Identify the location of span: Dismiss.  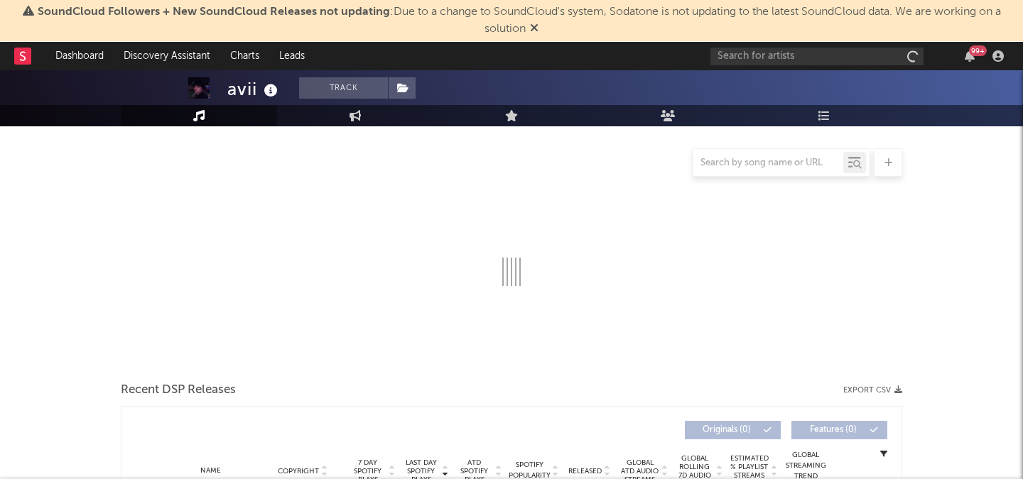
(534, 29).